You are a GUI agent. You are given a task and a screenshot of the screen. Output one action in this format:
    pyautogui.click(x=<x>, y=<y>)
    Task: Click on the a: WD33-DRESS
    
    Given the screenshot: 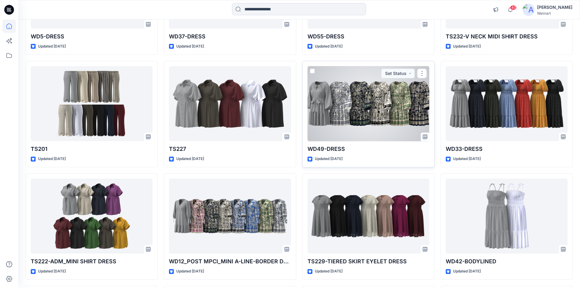 What is the action you would take?
    pyautogui.click(x=507, y=104)
    